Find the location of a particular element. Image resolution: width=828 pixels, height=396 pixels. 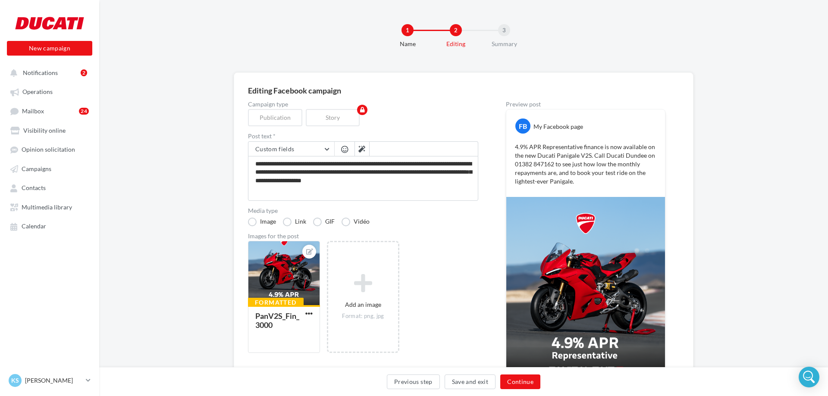

label: Vidéo is located at coordinates (355, 222).